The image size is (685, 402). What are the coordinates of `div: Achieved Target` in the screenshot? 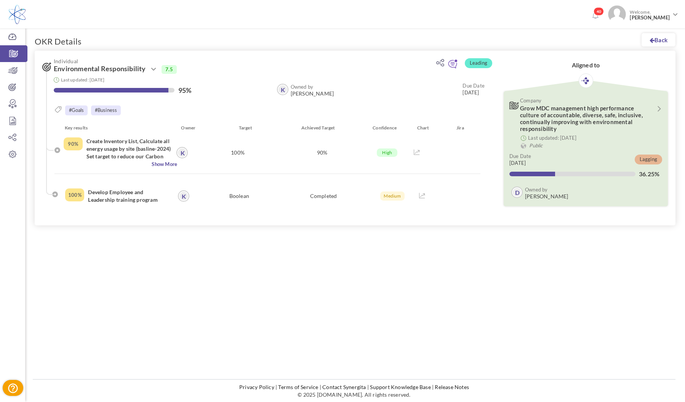 It's located at (326, 128).